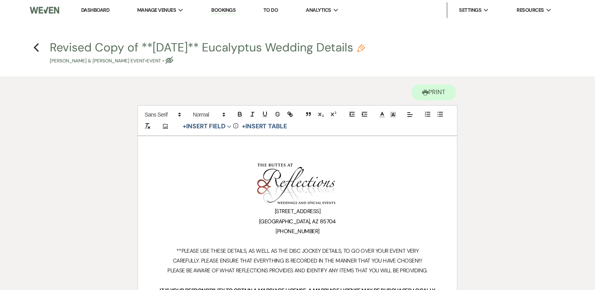 This screenshot has width=595, height=290. Describe the element at coordinates (271, 10) in the screenshot. I see `a: To Do` at that location.